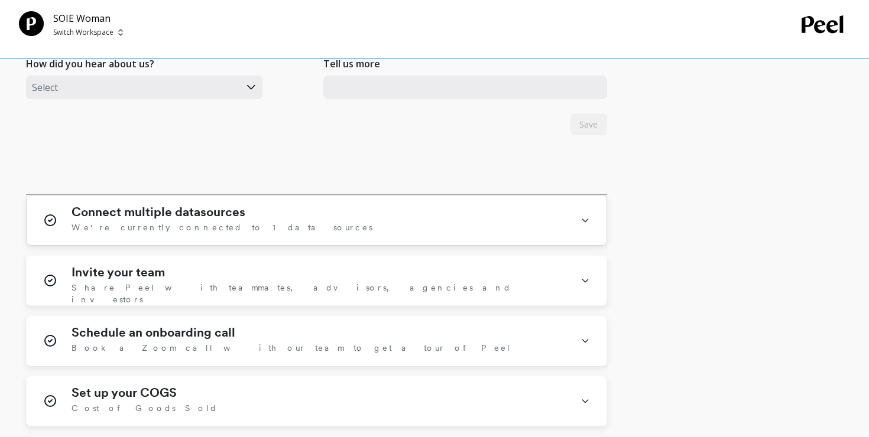 This screenshot has width=869, height=437. What do you see at coordinates (90, 64) in the screenshot?
I see `p: How did you hear about us?` at bounding box center [90, 64].